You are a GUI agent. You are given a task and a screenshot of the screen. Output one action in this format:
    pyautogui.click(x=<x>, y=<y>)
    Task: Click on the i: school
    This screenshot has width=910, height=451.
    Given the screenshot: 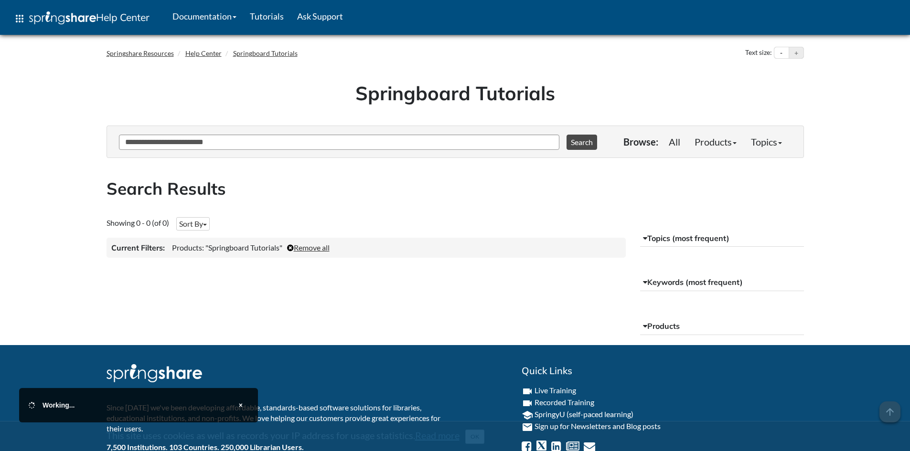 What is the action you would take?
    pyautogui.click(x=527, y=415)
    